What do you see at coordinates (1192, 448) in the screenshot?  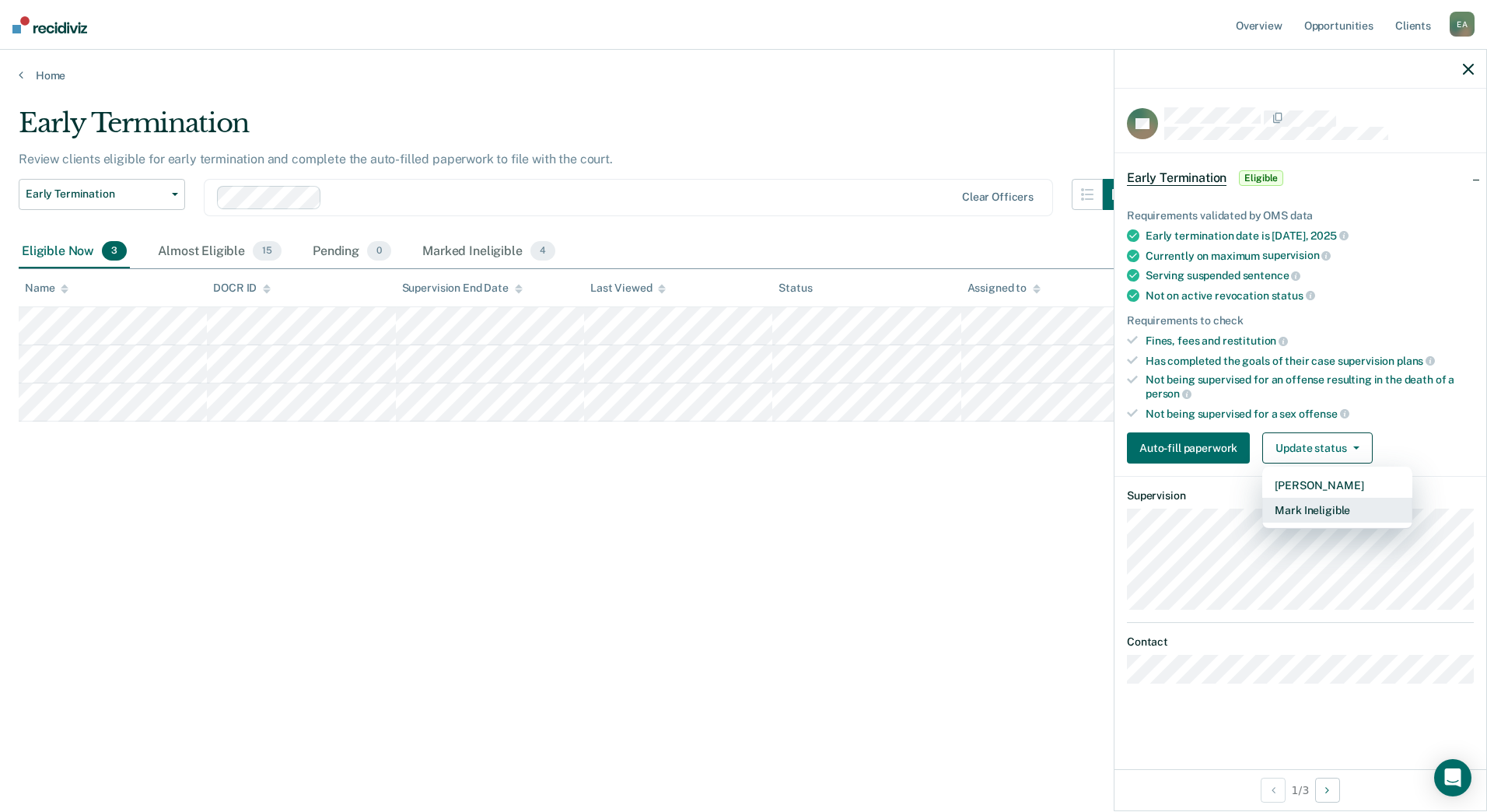 I see `a: Auto-fill paperwork` at bounding box center [1192, 448].